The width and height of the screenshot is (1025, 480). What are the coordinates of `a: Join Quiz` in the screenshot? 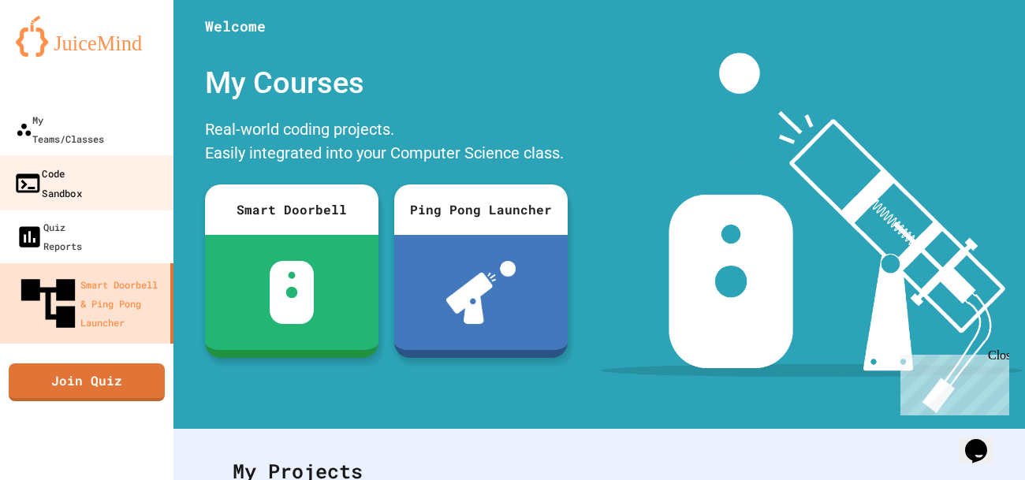 It's located at (87, 382).